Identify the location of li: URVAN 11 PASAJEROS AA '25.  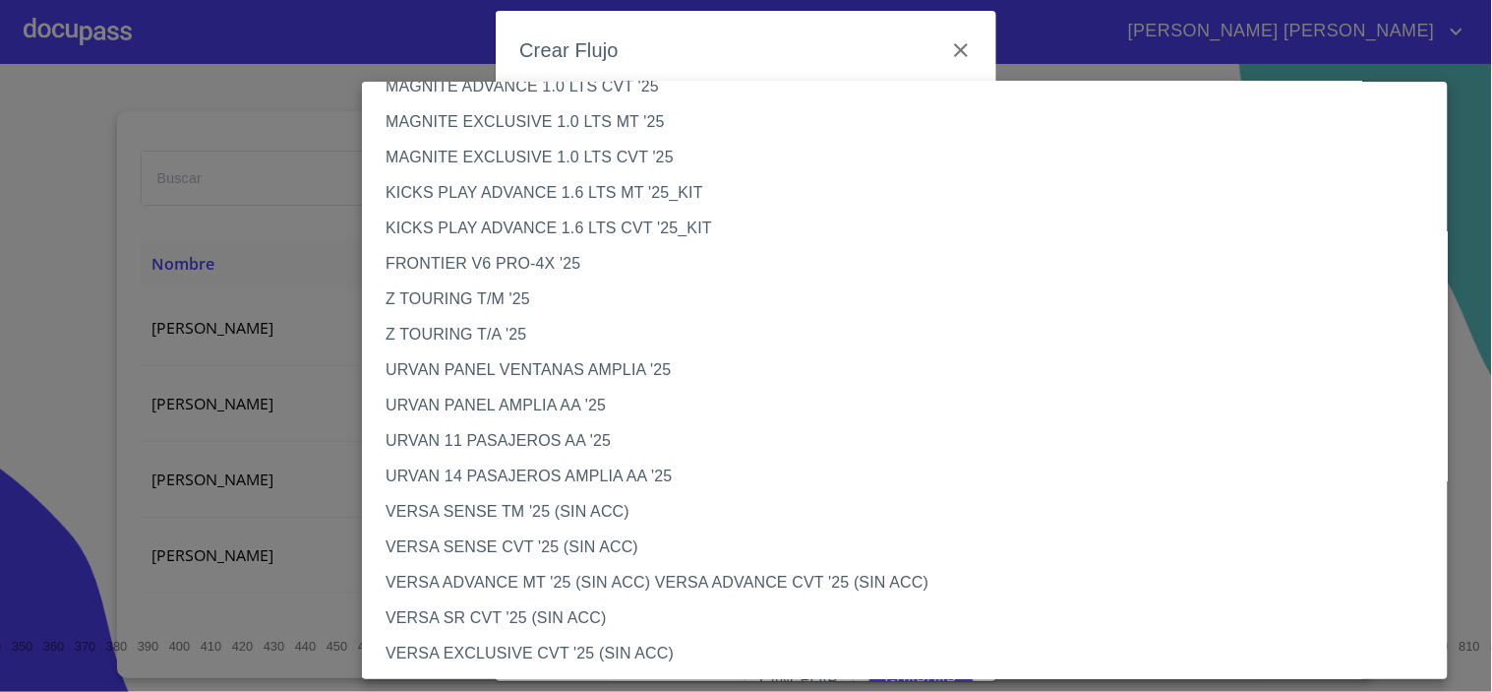
(913, 441).